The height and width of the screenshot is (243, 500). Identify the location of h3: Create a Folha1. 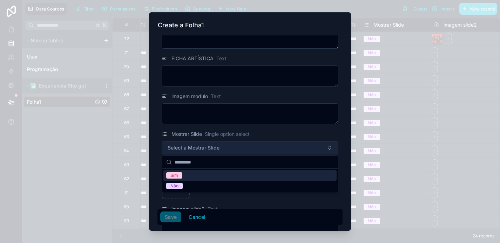
(181, 25).